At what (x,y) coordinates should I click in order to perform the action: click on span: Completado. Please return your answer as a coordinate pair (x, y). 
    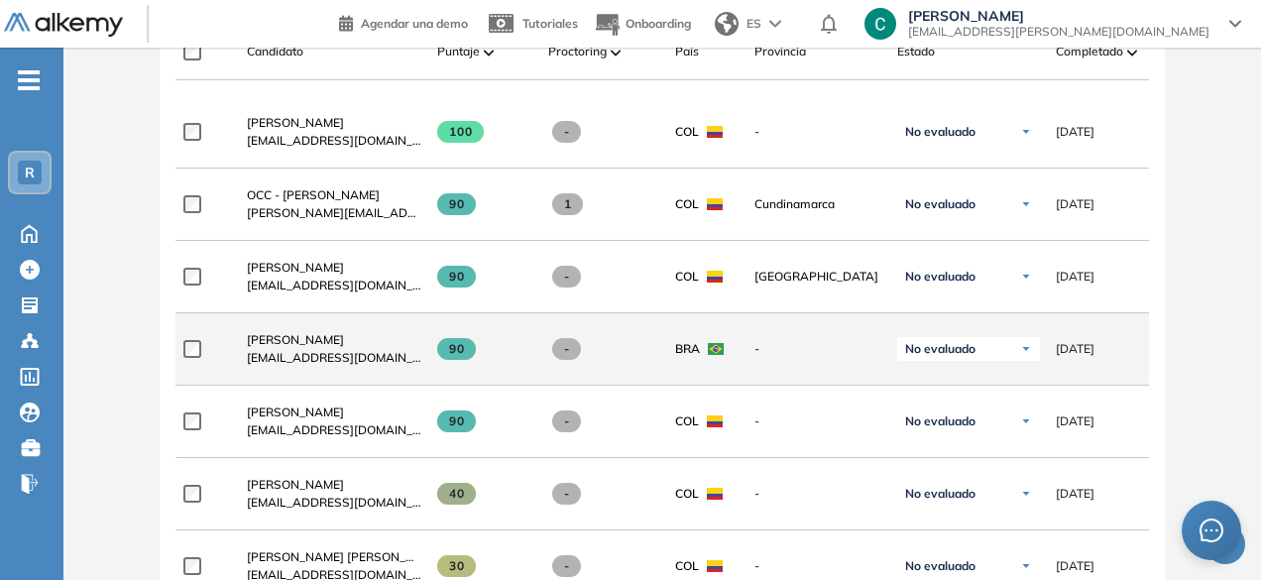
    Looking at the image, I should click on (1089, 52).